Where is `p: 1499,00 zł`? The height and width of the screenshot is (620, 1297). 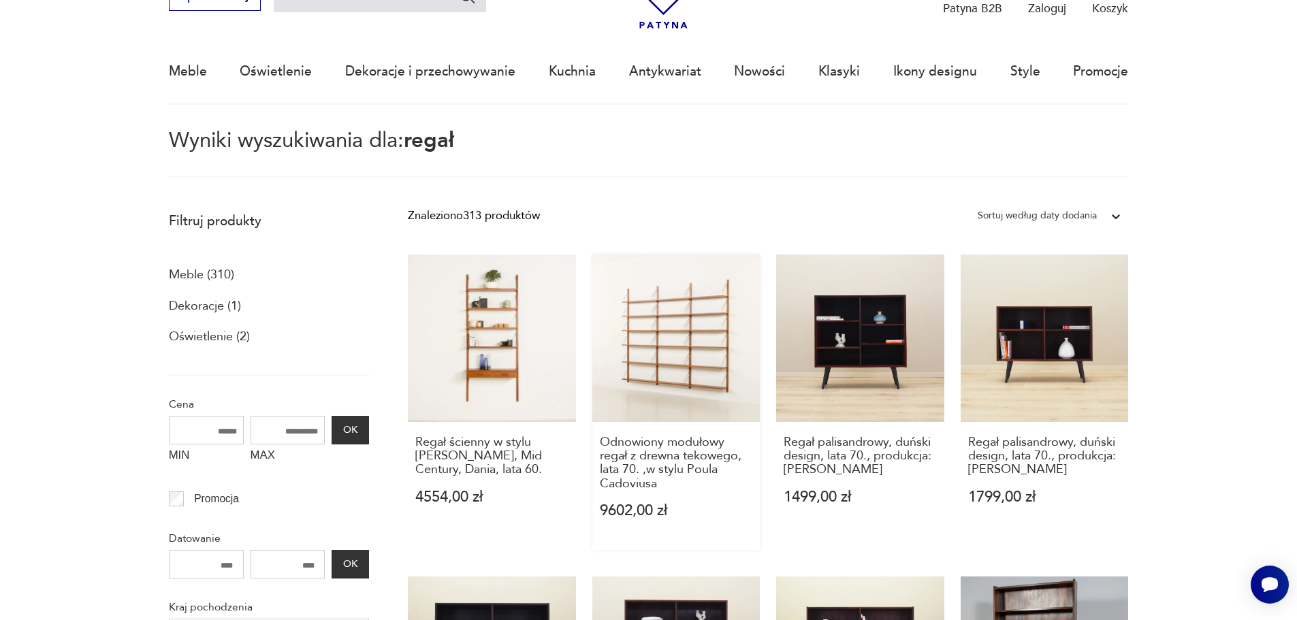 p: 1499,00 zł is located at coordinates (860, 497).